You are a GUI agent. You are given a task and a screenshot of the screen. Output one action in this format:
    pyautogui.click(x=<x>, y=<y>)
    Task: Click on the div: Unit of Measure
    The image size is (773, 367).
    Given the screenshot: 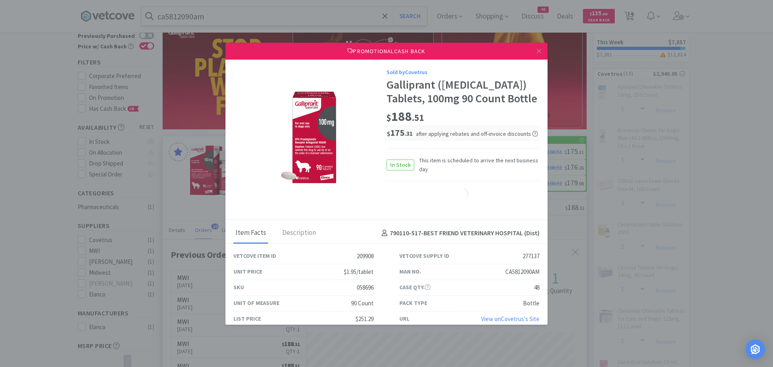 What is the action you would take?
    pyautogui.click(x=256, y=303)
    